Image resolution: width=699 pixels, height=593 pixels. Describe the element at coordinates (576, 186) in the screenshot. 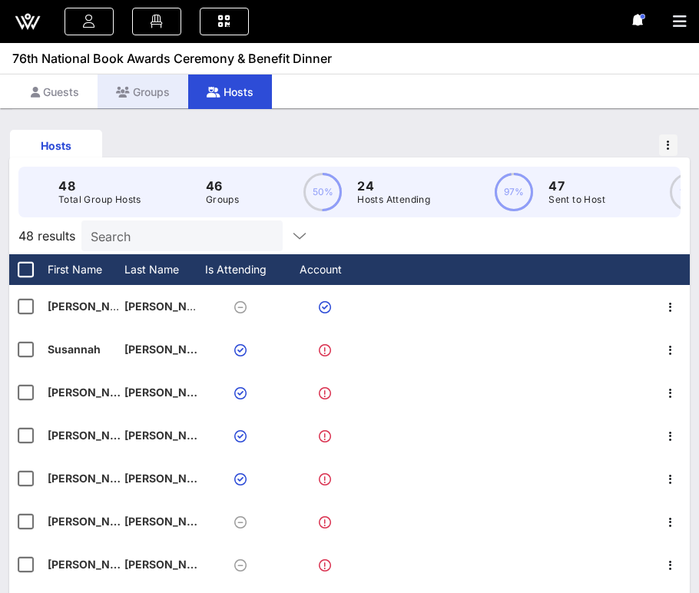

I see `p: 47` at that location.